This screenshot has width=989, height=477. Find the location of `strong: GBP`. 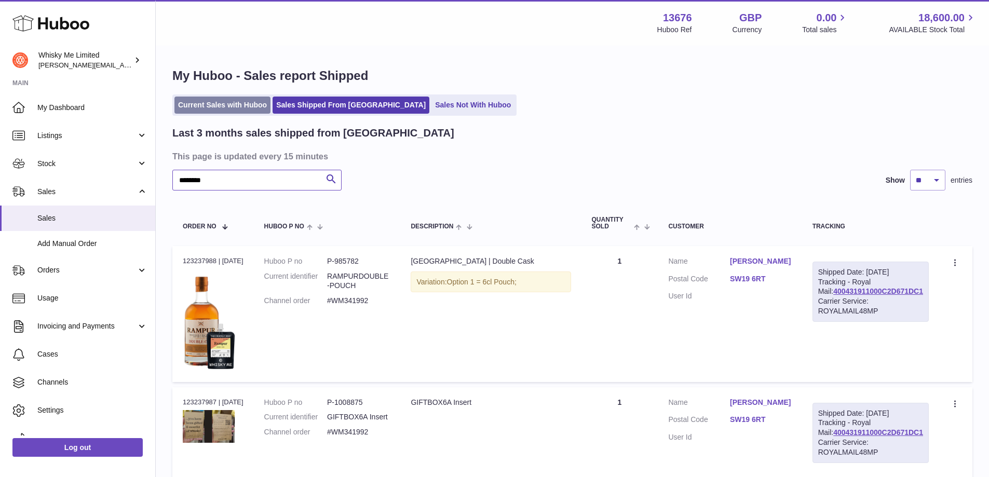

strong: GBP is located at coordinates (750, 18).